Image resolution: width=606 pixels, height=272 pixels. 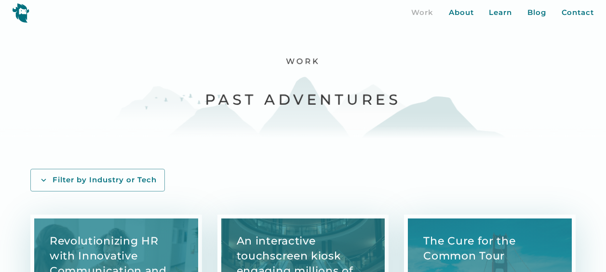 I want to click on div: Filter by Industry or Tech, so click(x=105, y=180).